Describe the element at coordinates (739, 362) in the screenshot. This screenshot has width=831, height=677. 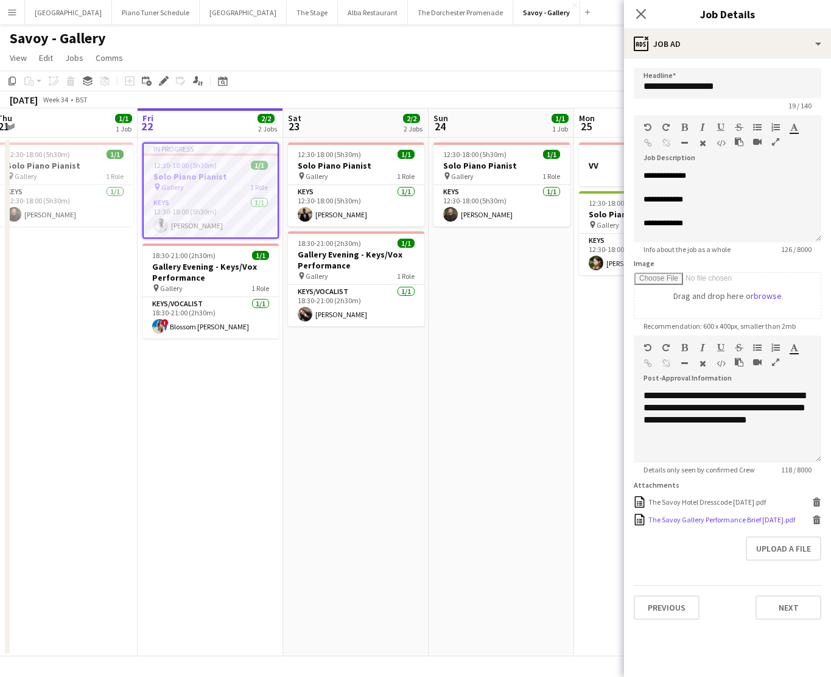
I see `button: Paste as plain text` at that location.